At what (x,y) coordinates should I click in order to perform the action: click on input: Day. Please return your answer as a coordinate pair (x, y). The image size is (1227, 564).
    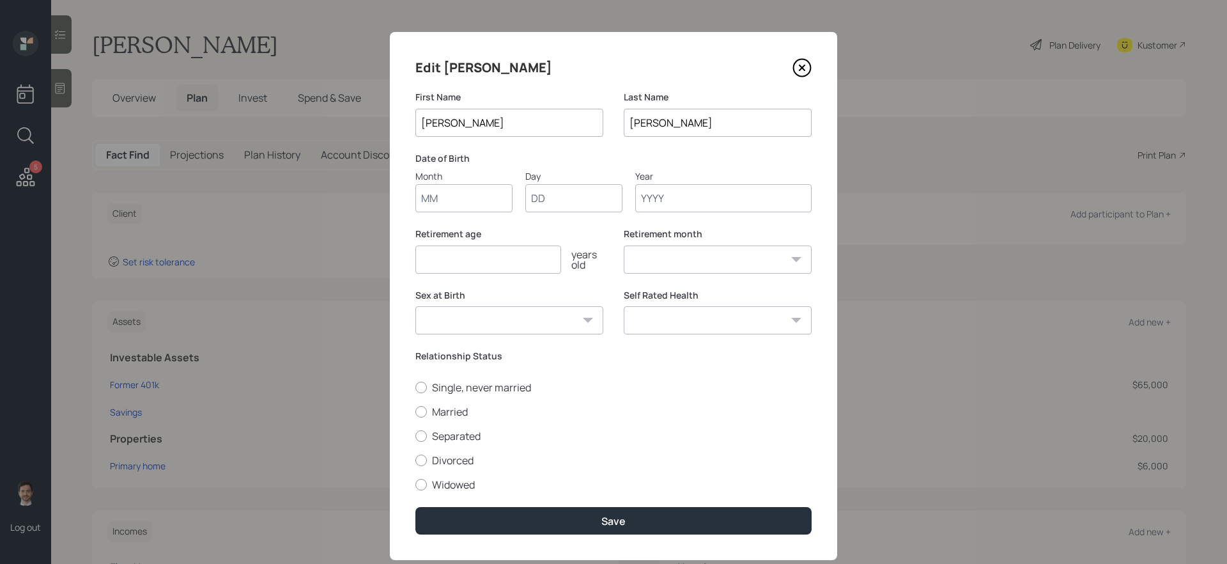
    Looking at the image, I should click on (574, 198).